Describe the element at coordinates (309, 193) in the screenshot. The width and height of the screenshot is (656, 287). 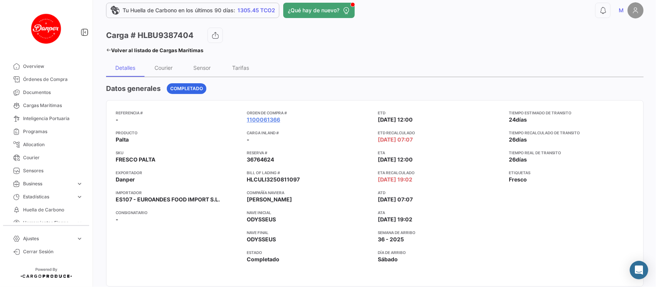
I see `app-card-info-title: Compañía naviera` at that location.